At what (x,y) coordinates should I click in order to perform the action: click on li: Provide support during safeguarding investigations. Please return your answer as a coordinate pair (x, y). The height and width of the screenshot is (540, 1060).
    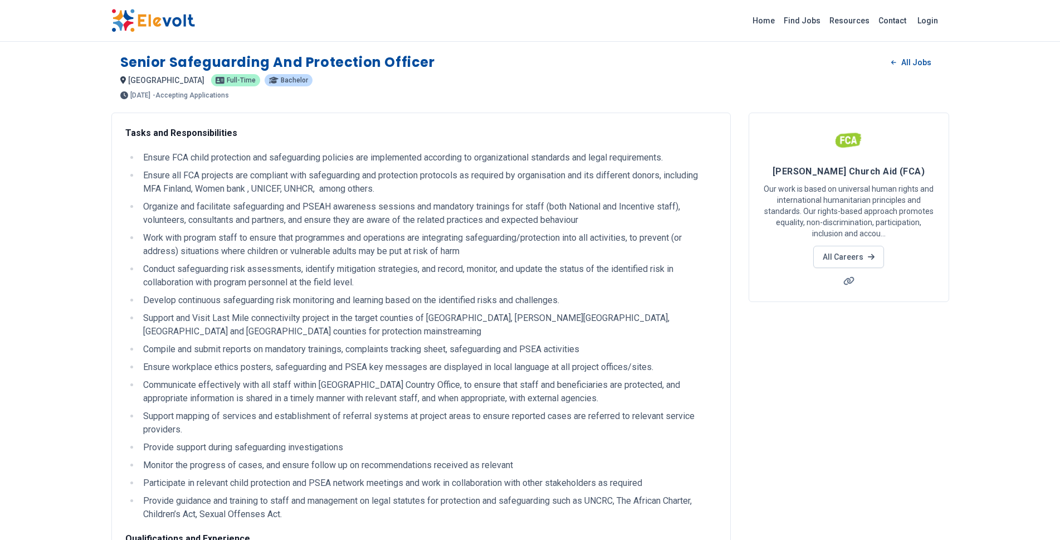
    Looking at the image, I should click on (429, 447).